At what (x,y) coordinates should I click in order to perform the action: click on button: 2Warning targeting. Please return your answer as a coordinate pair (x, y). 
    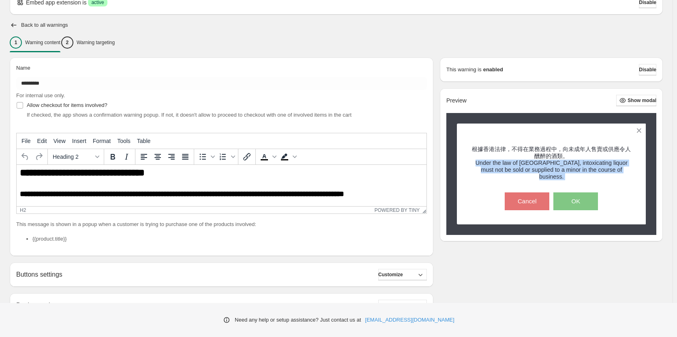
    Looking at the image, I should click on (88, 43).